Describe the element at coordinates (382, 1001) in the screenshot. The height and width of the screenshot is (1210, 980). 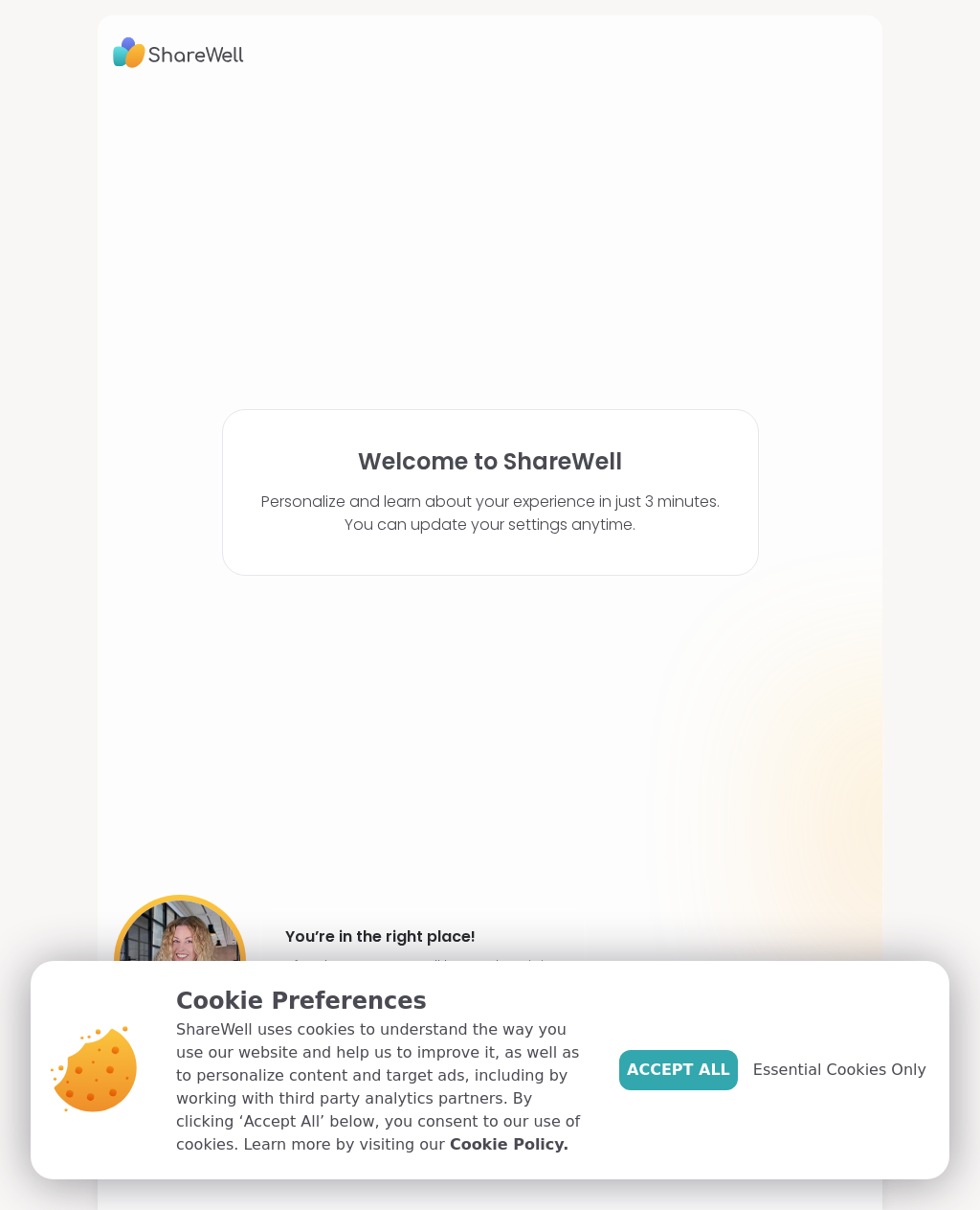
I see `p: Cookie Preferences` at that location.